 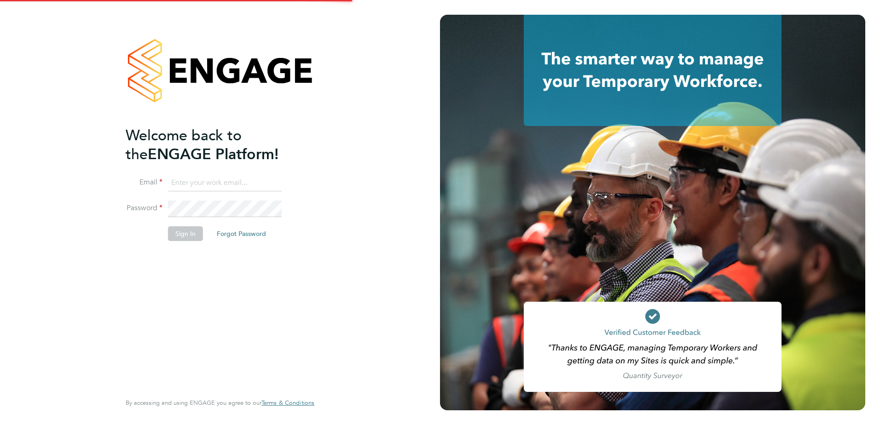 What do you see at coordinates (241, 234) in the screenshot?
I see `button: Forgot Password` at bounding box center [241, 234].